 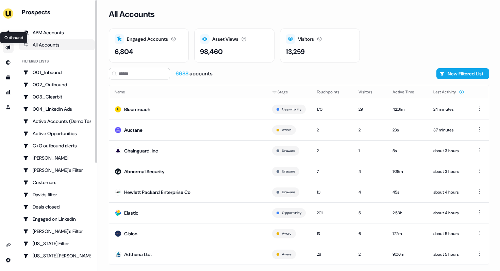 What do you see at coordinates (144, 172) in the screenshot?
I see `div: Abnormal Security` at bounding box center [144, 172].